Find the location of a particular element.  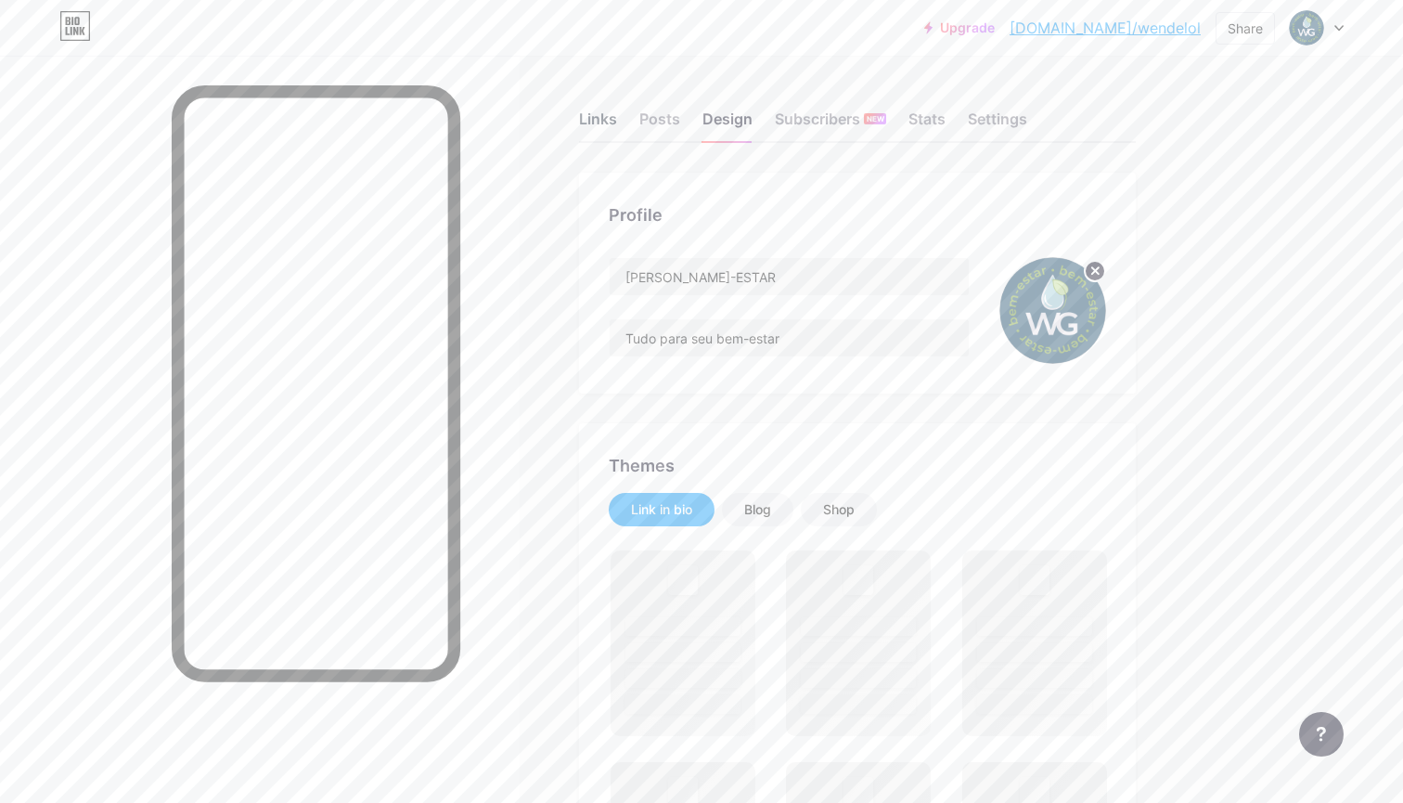

div: Shop is located at coordinates (839, 509).